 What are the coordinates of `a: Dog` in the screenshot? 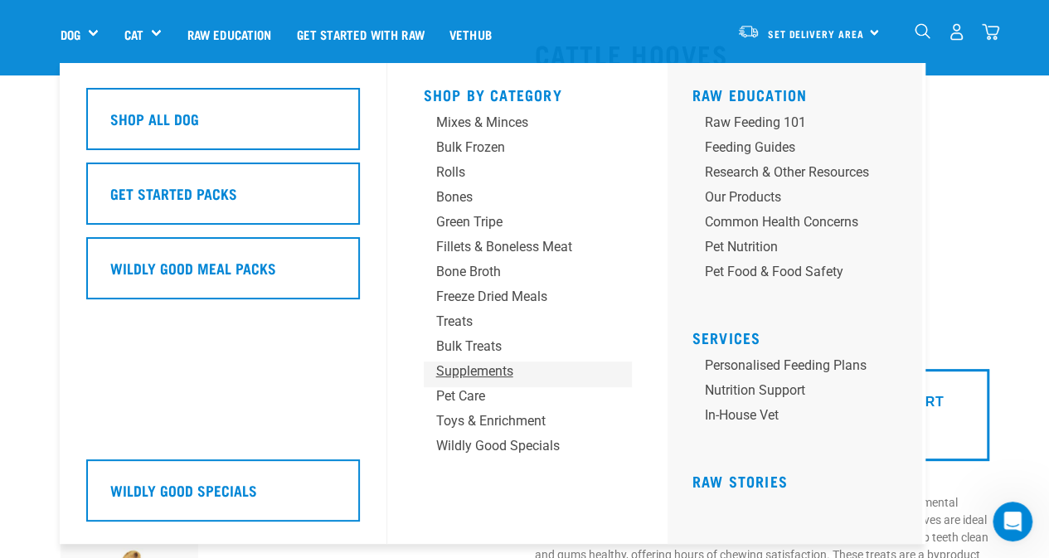 It's located at (70, 34).